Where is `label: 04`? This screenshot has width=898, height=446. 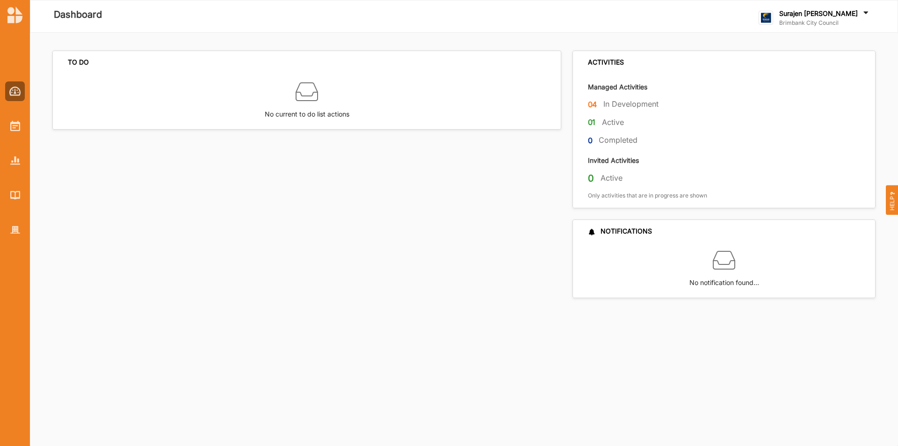 label: 04 is located at coordinates (593, 104).